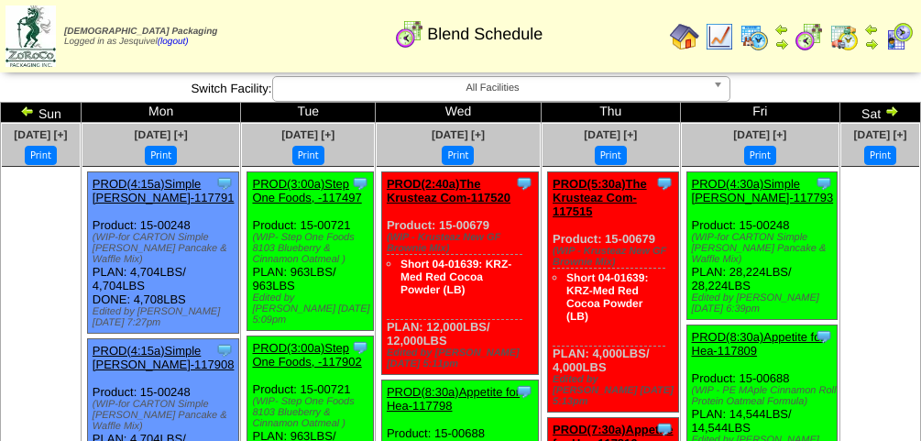 This screenshot has height=441, width=921. I want to click on a: PROD(8:30a)Appetite for Hea-117809, so click(758, 344).